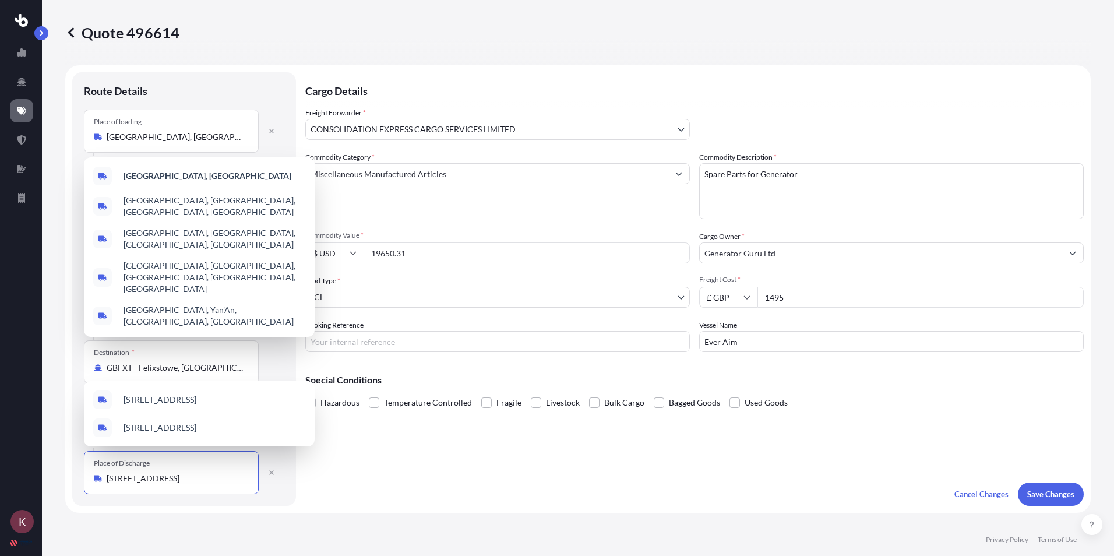 Image resolution: width=1114 pixels, height=556 pixels. I want to click on div: Place of loading, so click(118, 122).